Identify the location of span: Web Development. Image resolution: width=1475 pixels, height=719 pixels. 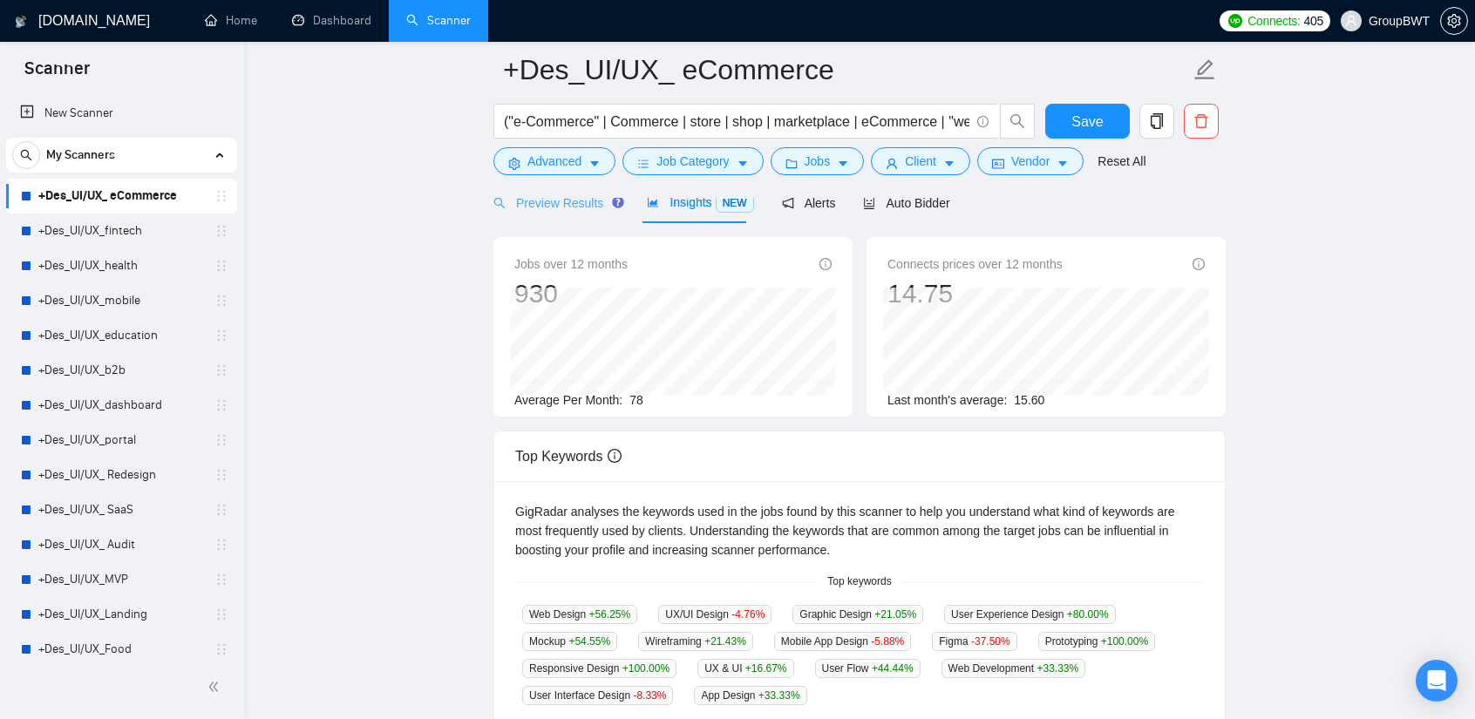
(1014, 669).